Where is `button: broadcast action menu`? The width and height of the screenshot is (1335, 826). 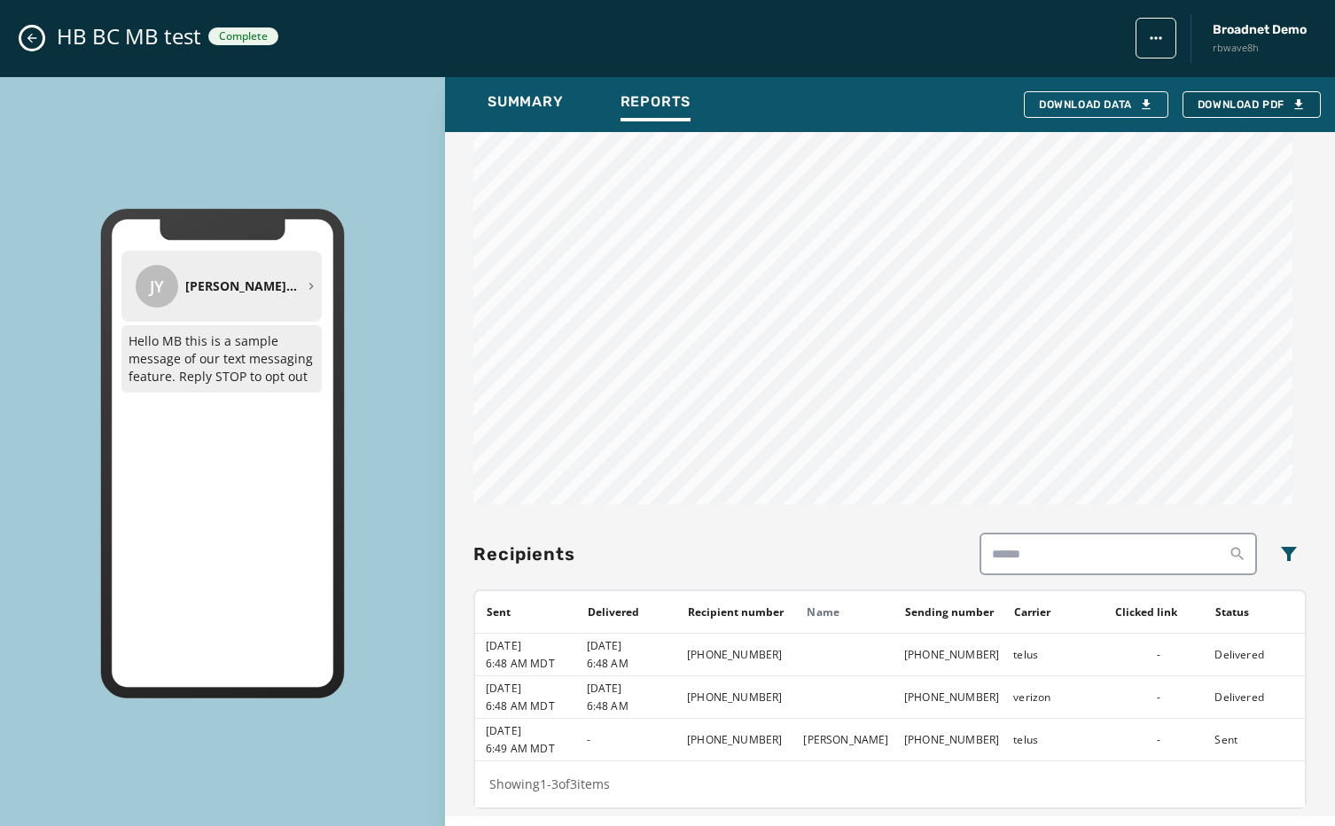
button: broadcast action menu is located at coordinates (1156, 38).